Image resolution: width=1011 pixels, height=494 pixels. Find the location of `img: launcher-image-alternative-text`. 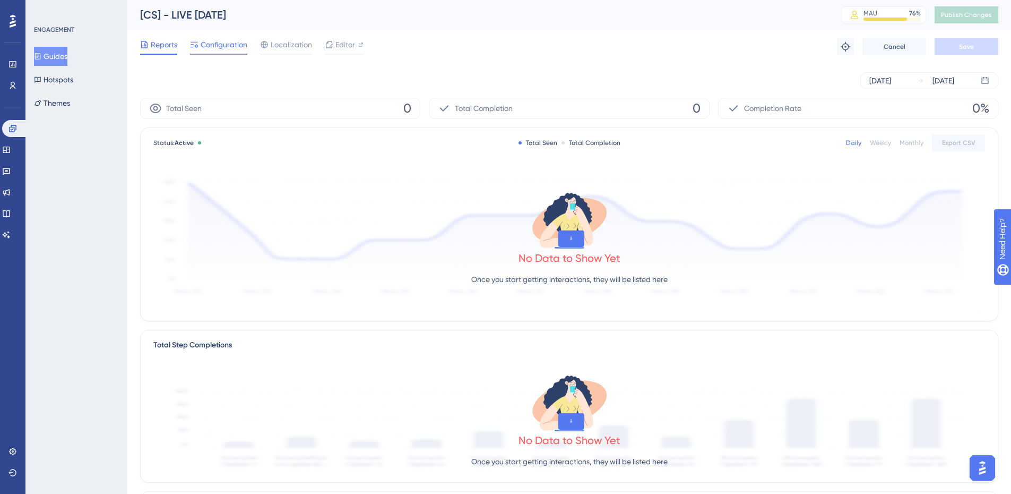

img: launcher-image-alternative-text is located at coordinates (16, 16).